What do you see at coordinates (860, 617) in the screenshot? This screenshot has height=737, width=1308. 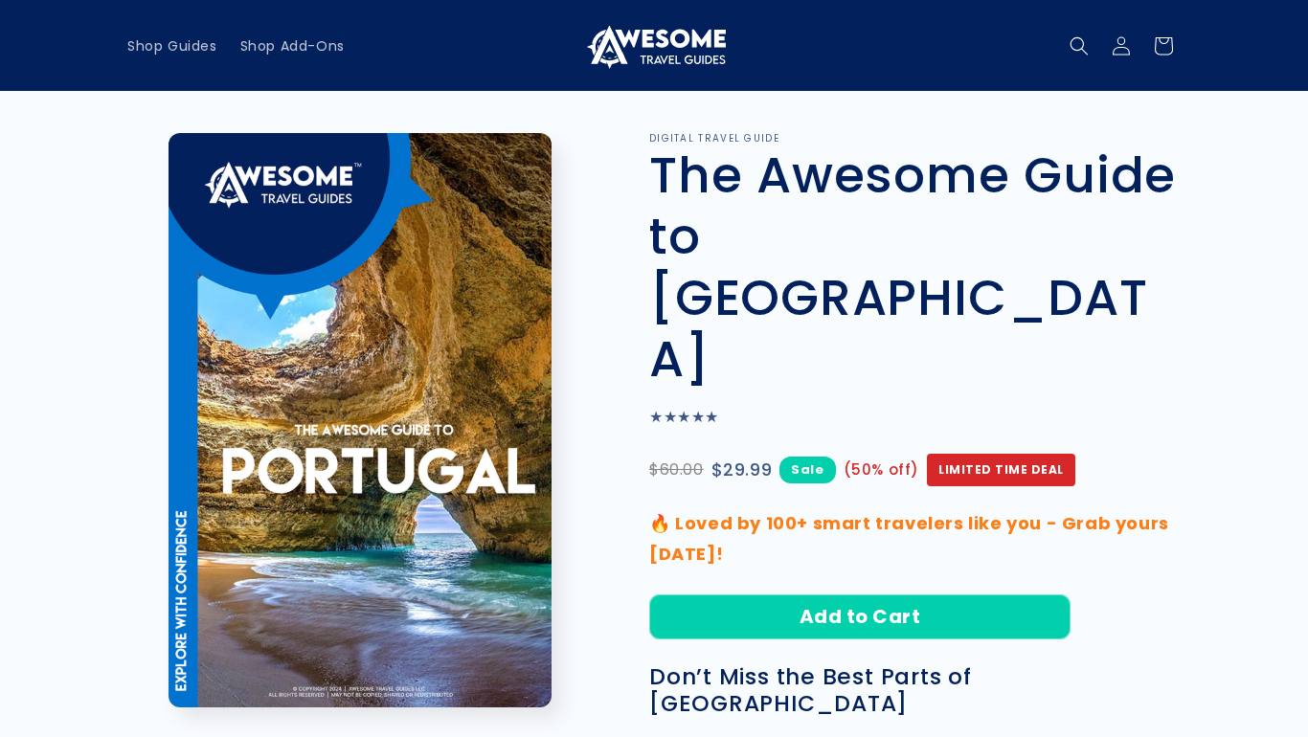 I see `button: Add to Cart` at bounding box center [860, 617].